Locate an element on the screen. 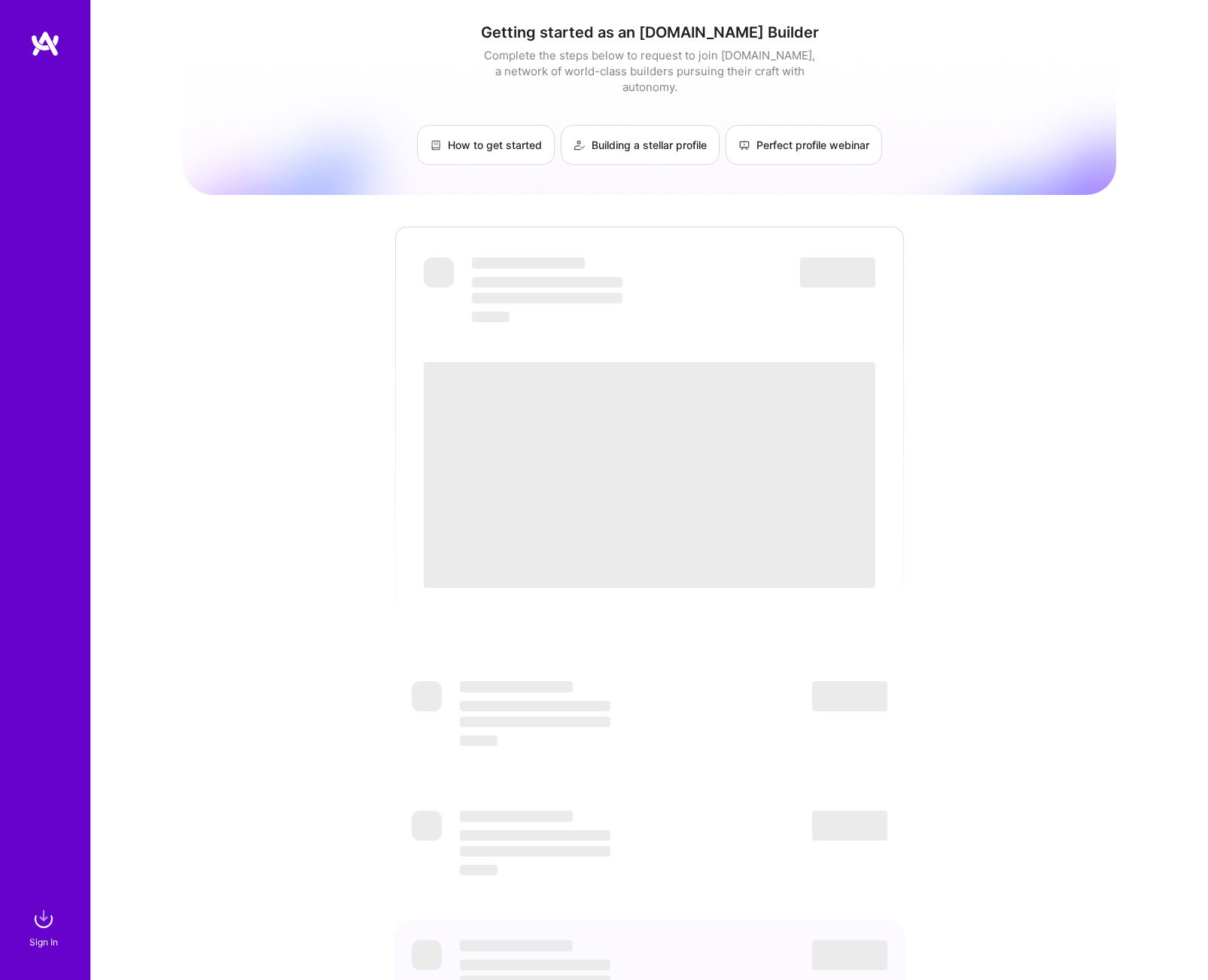 The image size is (1208, 980). a: Building a stellar profile is located at coordinates (640, 145).